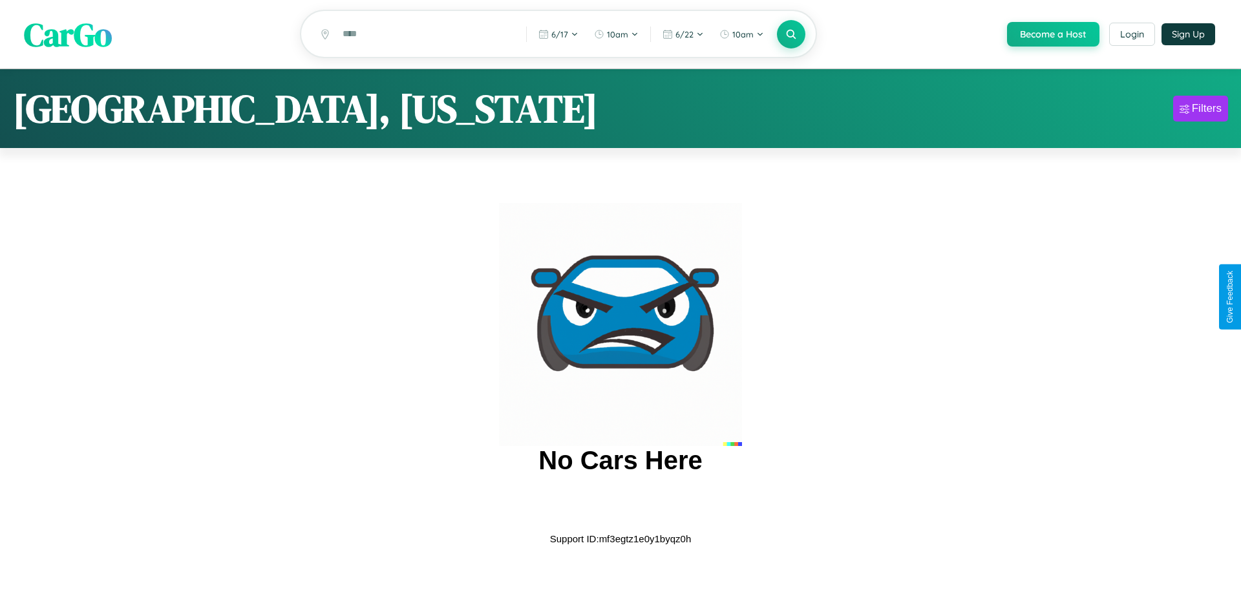 This screenshot has width=1241, height=594. What do you see at coordinates (1200, 109) in the screenshot?
I see `button: Filters` at bounding box center [1200, 109].